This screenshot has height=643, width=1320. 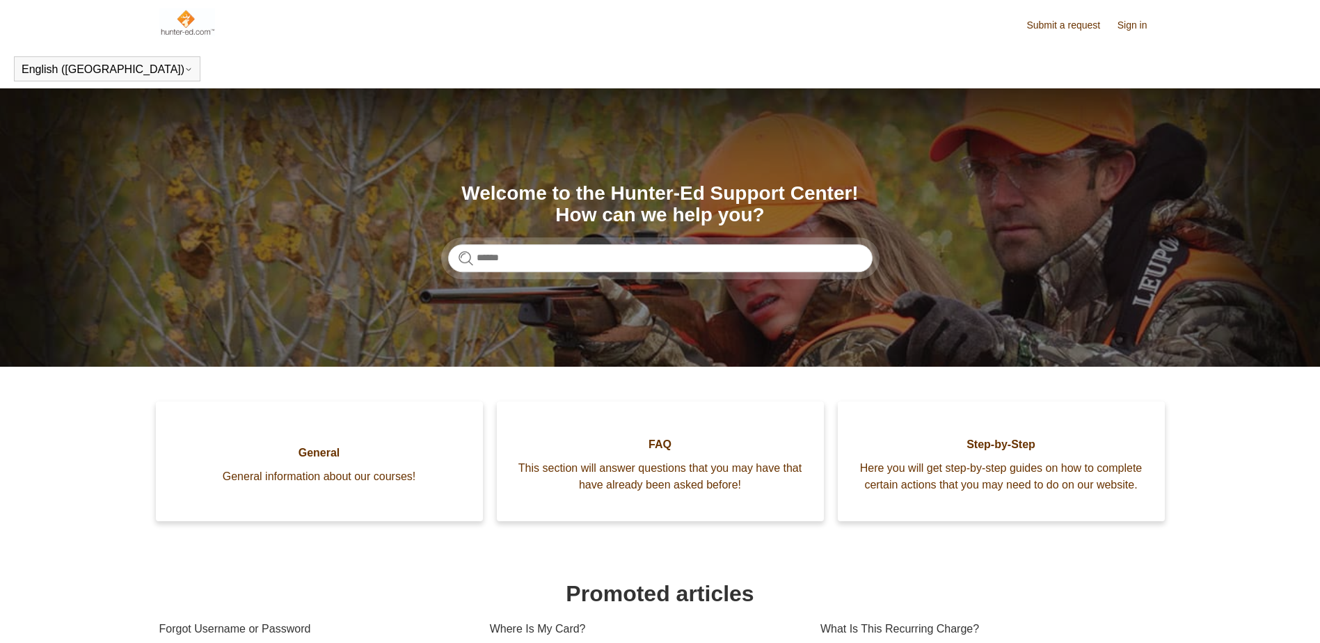 I want to click on span: Here you will get step-by-step guides on how to complete certain actions that you may need to do ..., so click(x=1001, y=476).